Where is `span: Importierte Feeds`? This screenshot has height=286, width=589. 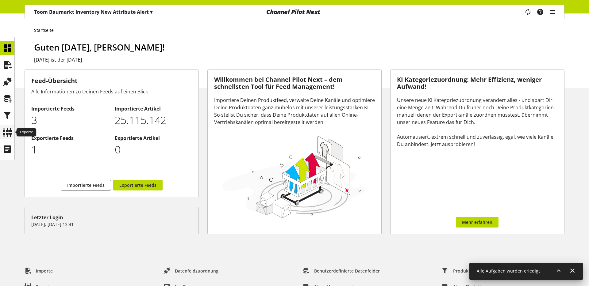
span: Importierte Feeds is located at coordinates (86, 185).